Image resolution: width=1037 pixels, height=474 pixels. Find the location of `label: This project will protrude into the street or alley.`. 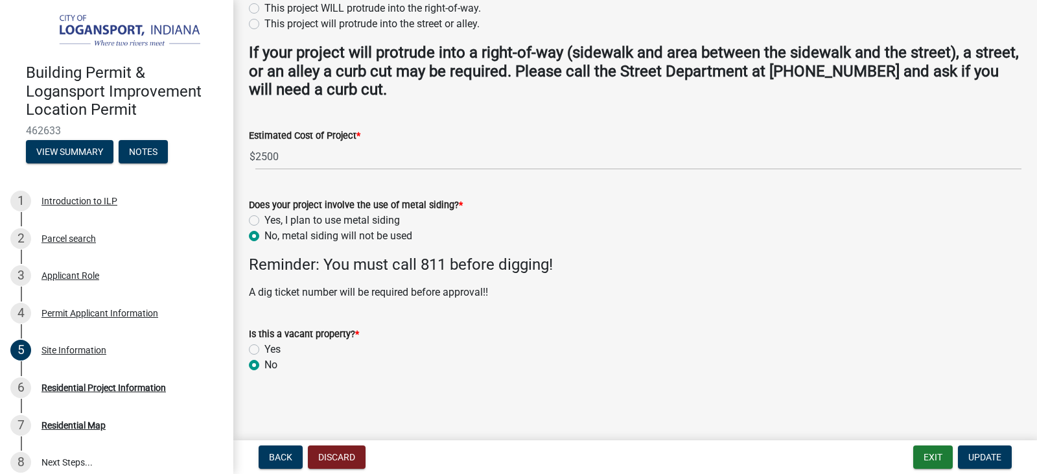

label: This project will protrude into the street or alley. is located at coordinates (372, 24).